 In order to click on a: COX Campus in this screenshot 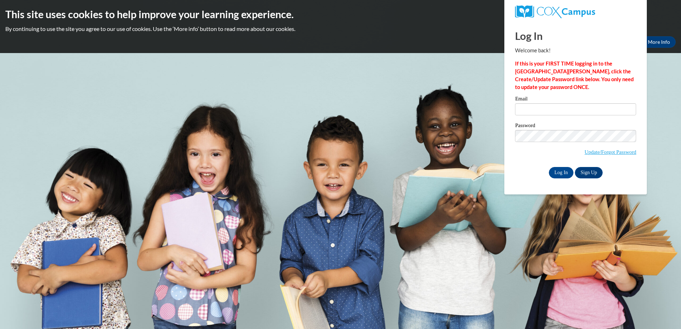, I will do `click(576, 12)`.